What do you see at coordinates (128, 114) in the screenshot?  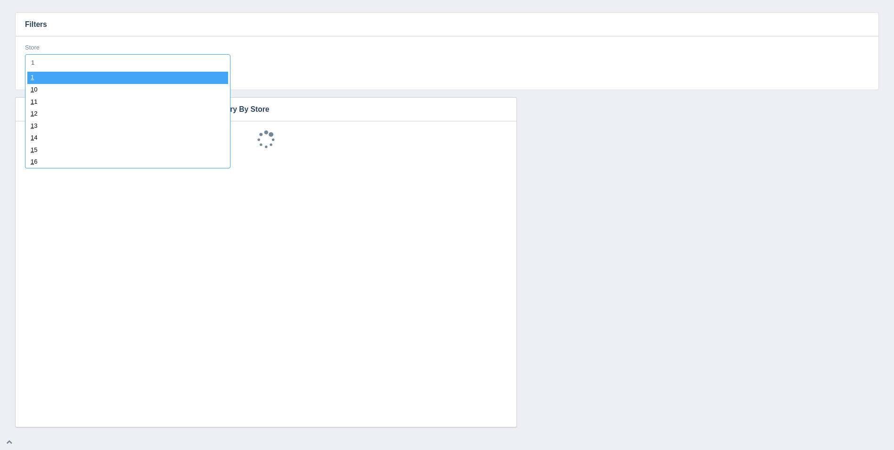 I see `div: 2` at bounding box center [128, 114].